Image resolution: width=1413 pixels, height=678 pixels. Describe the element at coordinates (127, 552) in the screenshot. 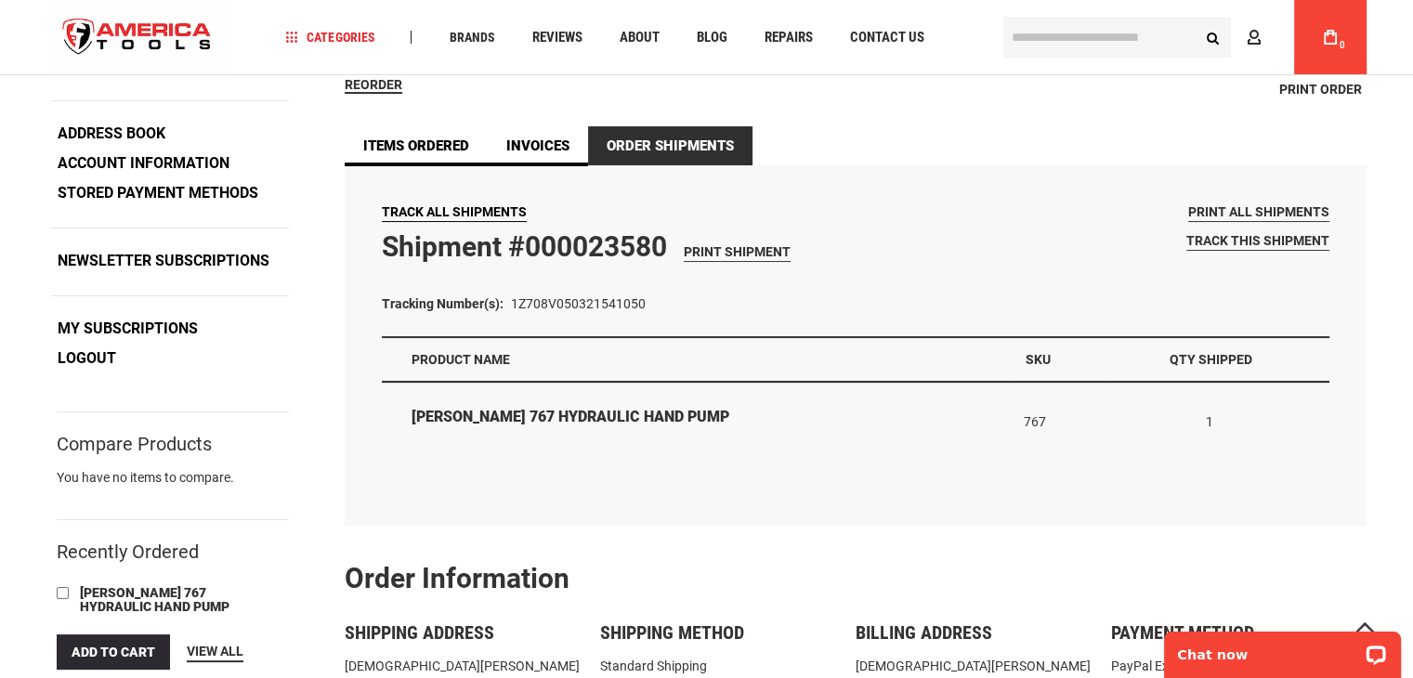

I see `strong: Recently Ordered` at that location.